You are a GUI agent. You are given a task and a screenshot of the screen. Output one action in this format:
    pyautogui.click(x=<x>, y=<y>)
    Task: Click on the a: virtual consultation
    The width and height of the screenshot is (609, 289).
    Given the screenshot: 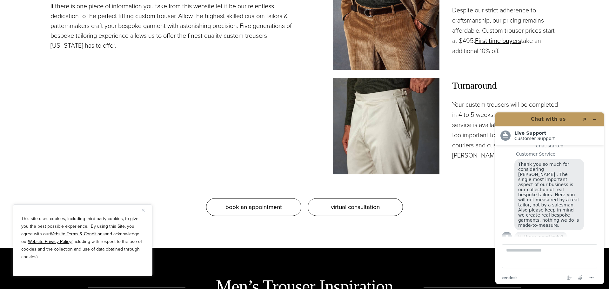 What is the action you would take?
    pyautogui.click(x=355, y=207)
    